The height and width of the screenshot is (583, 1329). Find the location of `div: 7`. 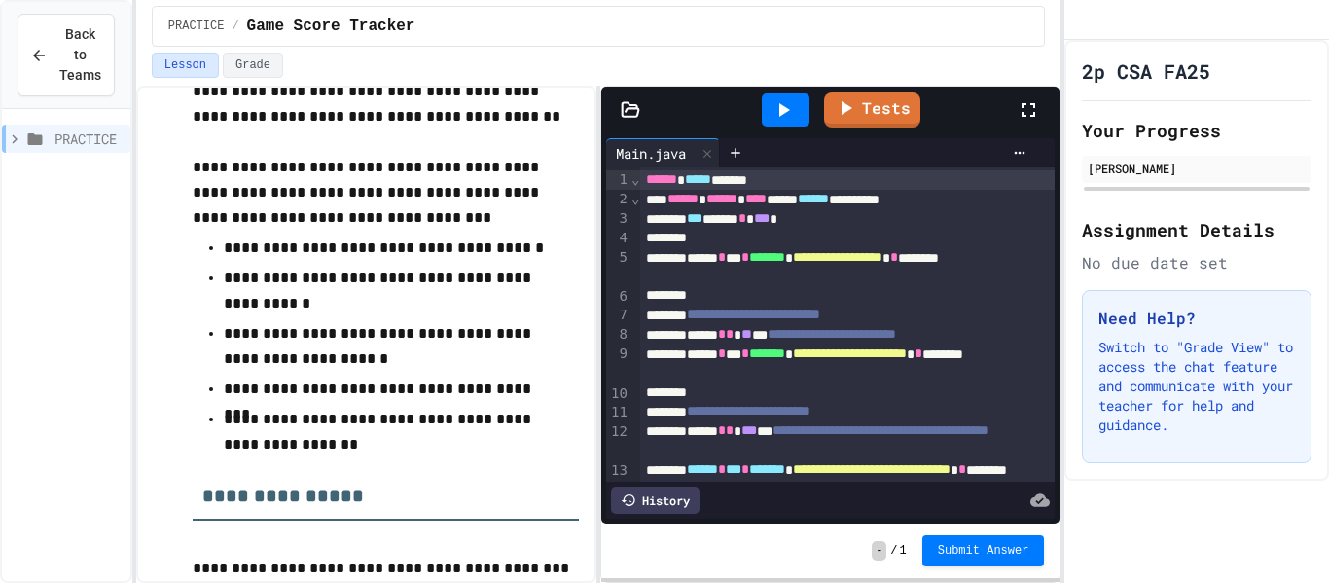

div: 7 is located at coordinates (618, 315).